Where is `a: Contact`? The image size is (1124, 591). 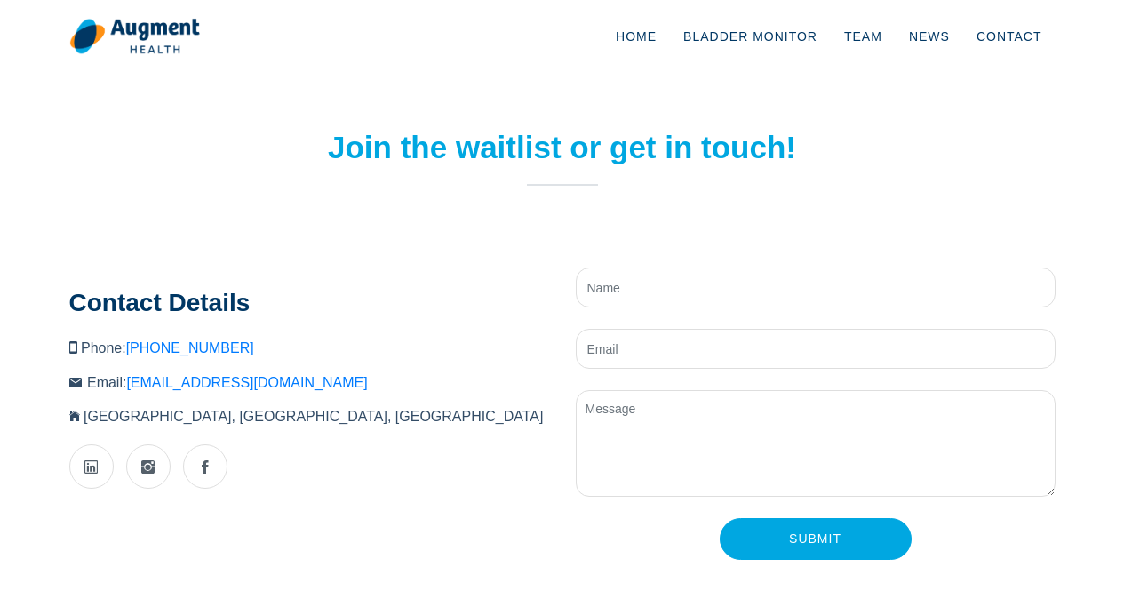 a: Contact is located at coordinates (1009, 36).